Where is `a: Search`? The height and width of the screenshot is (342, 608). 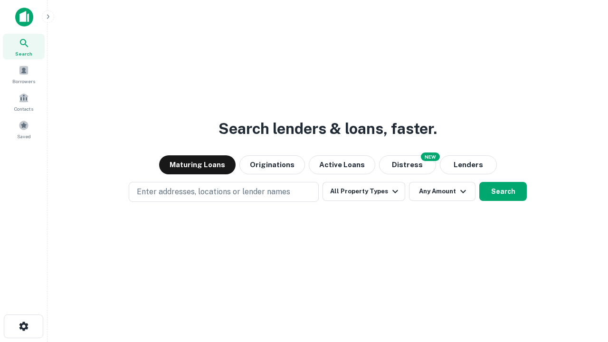 a: Search is located at coordinates (24, 47).